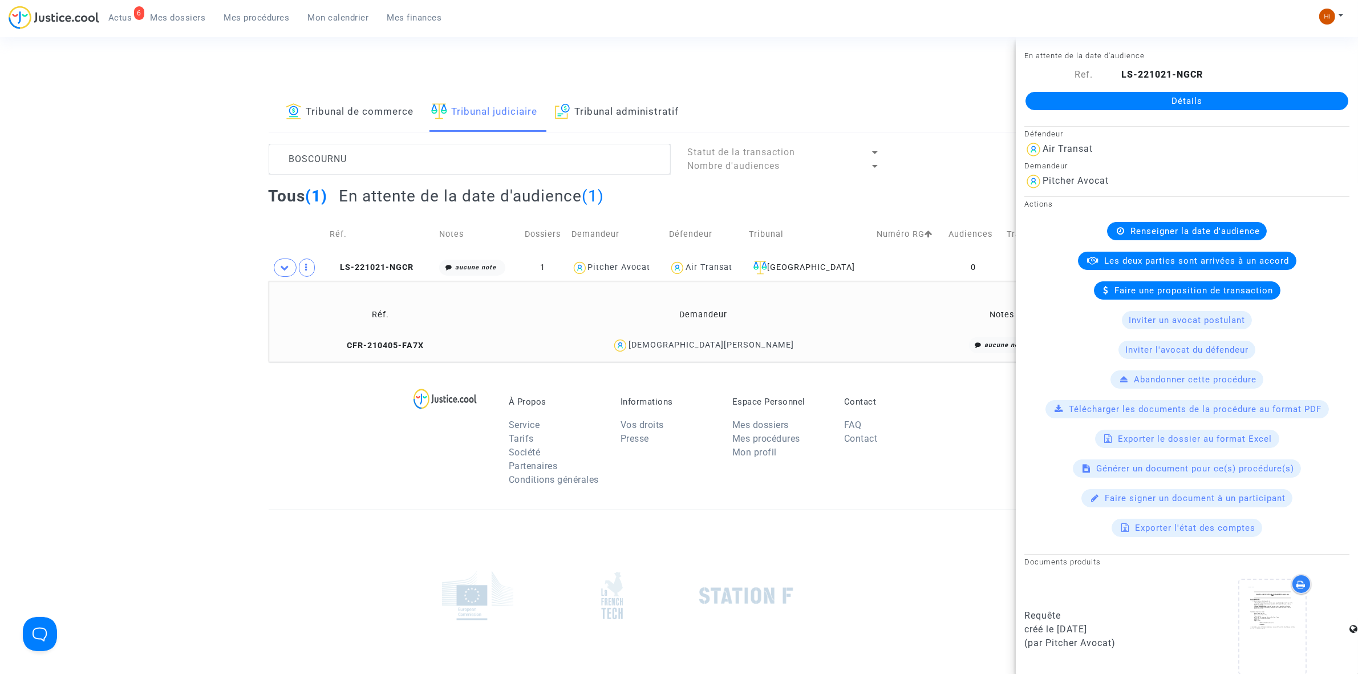 Image resolution: width=1358 pixels, height=674 pixels. Describe the element at coordinates (554, 479) in the screenshot. I see `a: Conditions générales` at that location.